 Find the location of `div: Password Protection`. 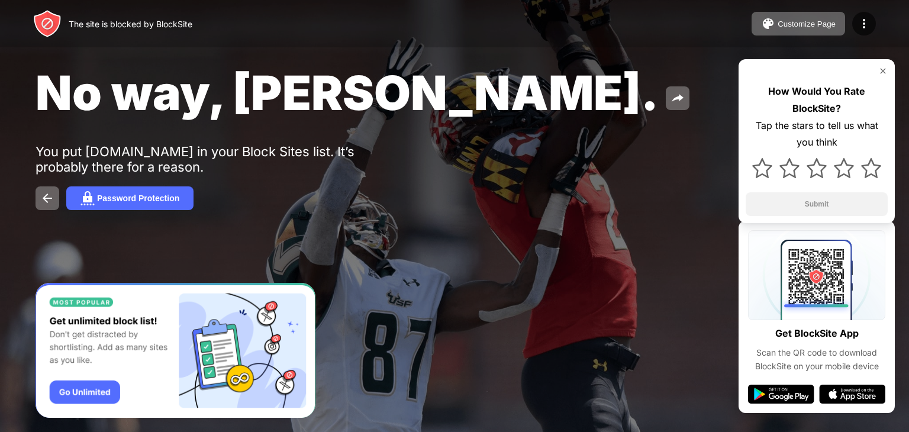

div: Password Protection is located at coordinates (138, 198).